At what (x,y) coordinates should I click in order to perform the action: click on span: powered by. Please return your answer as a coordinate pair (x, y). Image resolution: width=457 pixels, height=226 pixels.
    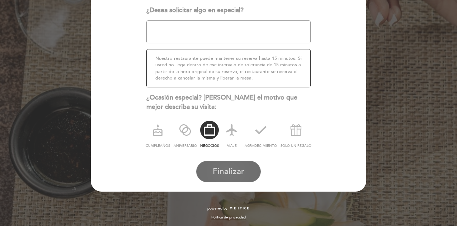
    Looking at the image, I should click on (217, 209).